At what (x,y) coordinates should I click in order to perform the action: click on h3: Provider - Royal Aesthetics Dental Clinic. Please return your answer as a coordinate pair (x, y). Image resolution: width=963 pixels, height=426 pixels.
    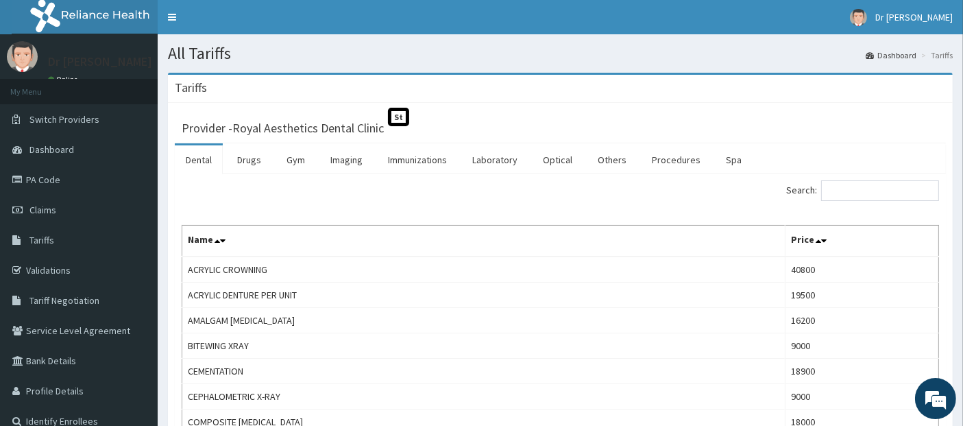
    Looking at the image, I should click on (282, 128).